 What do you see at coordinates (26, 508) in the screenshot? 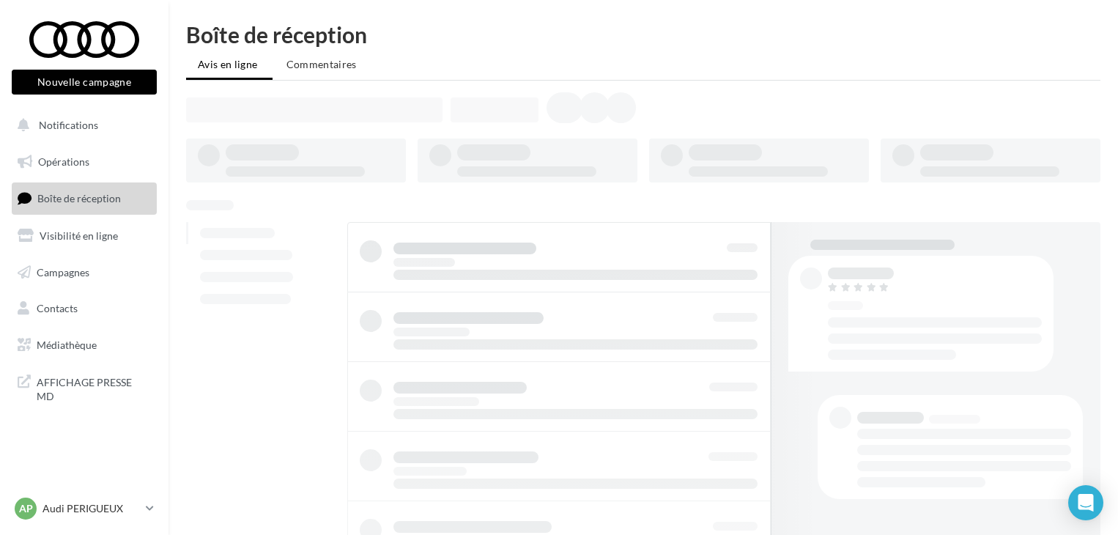
I see `span: AP` at bounding box center [26, 508].